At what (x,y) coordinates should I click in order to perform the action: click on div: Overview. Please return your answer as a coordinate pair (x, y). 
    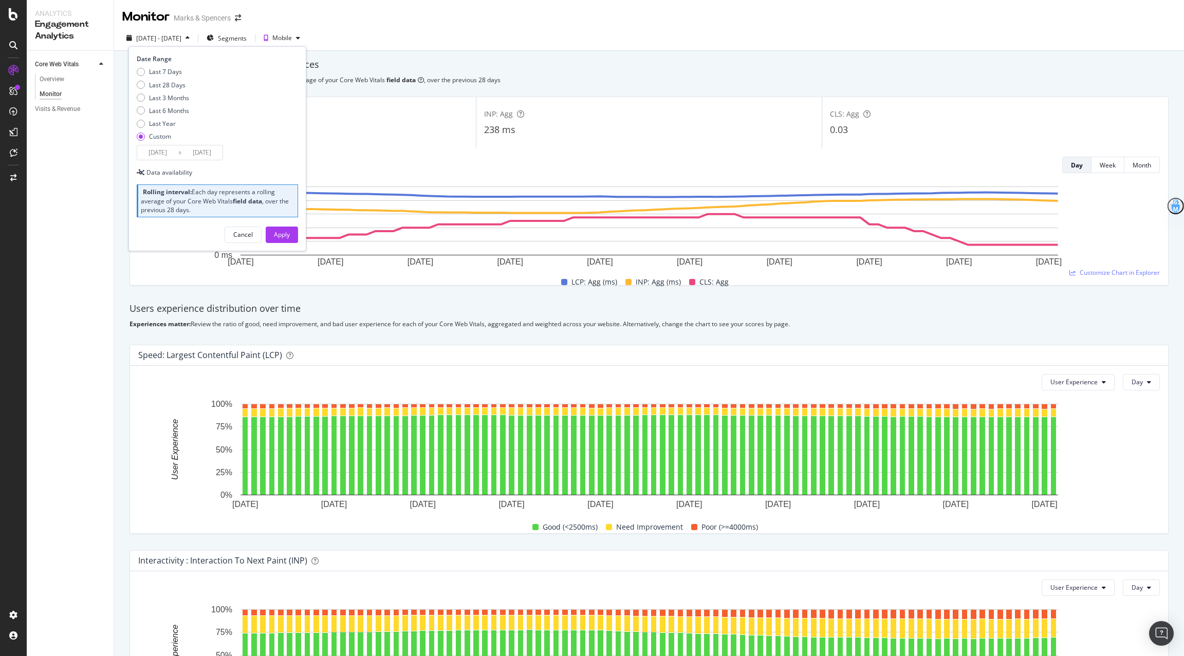
    Looking at the image, I should click on (52, 79).